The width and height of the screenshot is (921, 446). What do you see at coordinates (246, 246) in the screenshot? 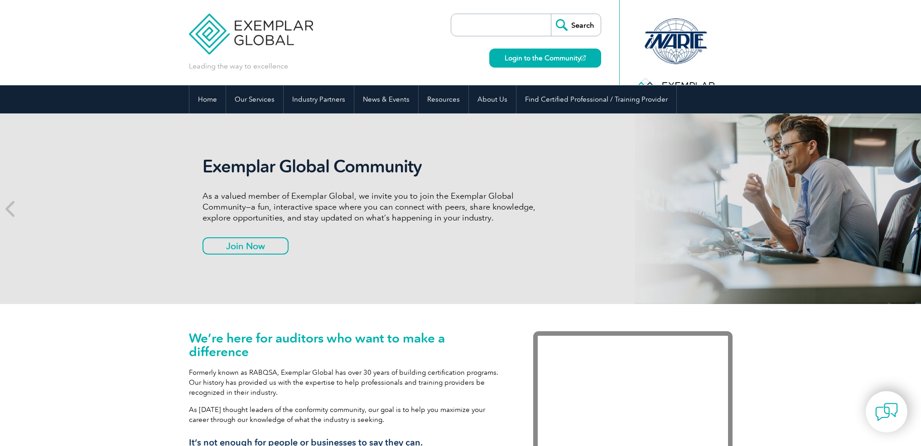
I see `a: Join Now` at bounding box center [246, 246].